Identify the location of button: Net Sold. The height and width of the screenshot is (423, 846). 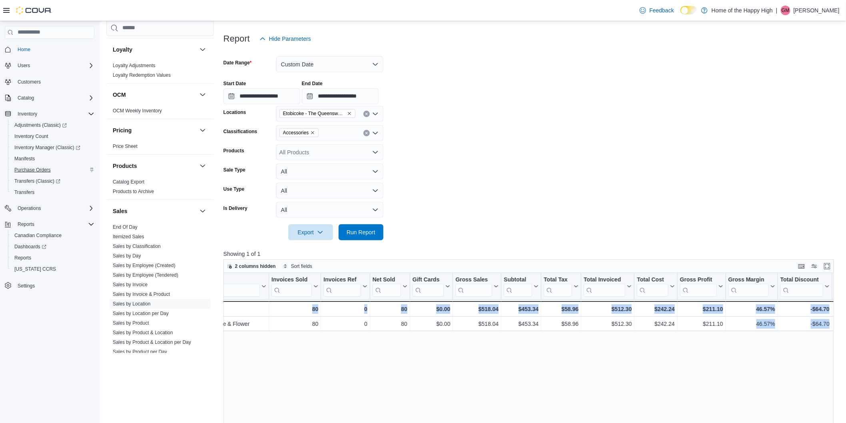
(390, 286).